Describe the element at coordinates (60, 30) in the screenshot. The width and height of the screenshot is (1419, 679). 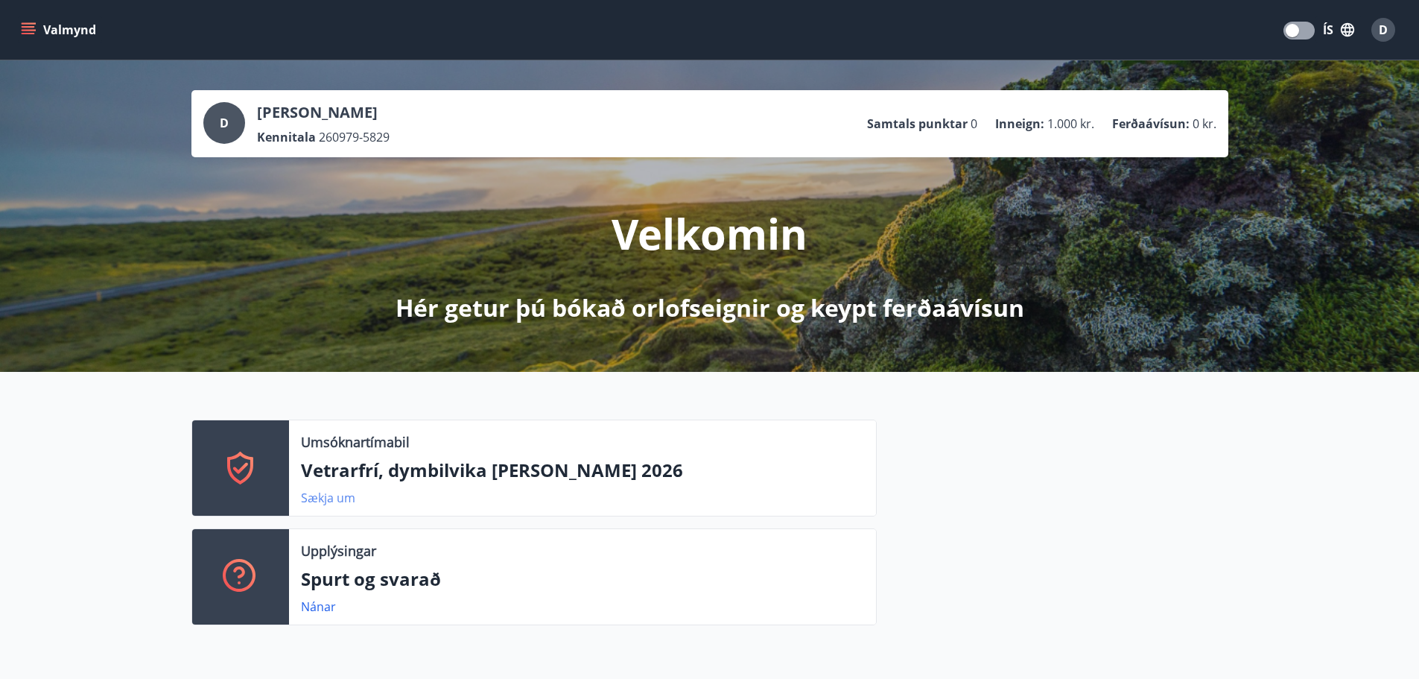
I see `button: menu` at that location.